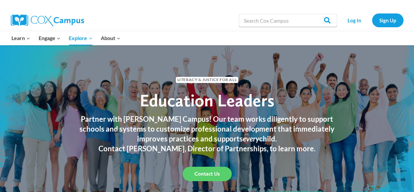 The width and height of the screenshot is (414, 192). I want to click on em: every, so click(251, 138).